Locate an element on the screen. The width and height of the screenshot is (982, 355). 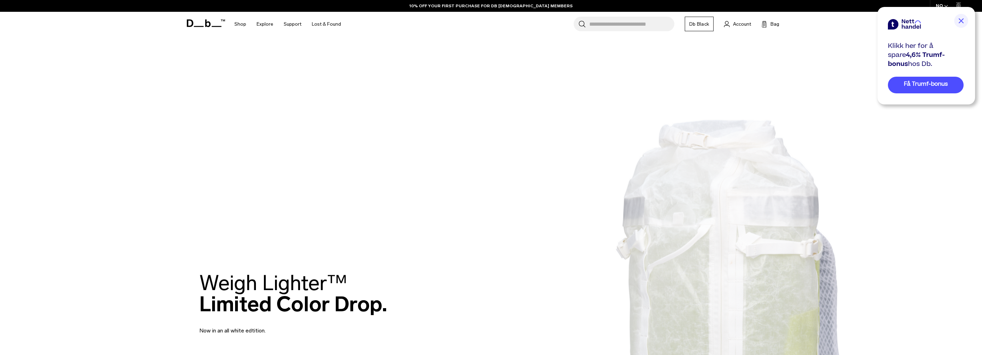
a: Account is located at coordinates (737, 24).